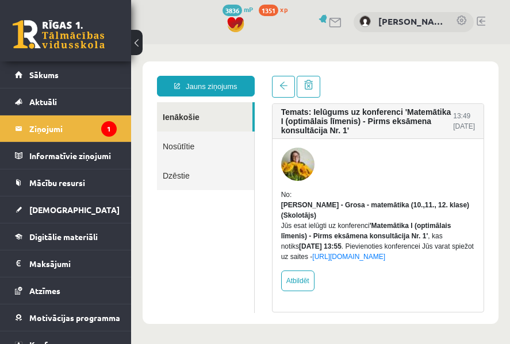  What do you see at coordinates (66, 291) in the screenshot?
I see `a: Atzīmes` at bounding box center [66, 291].